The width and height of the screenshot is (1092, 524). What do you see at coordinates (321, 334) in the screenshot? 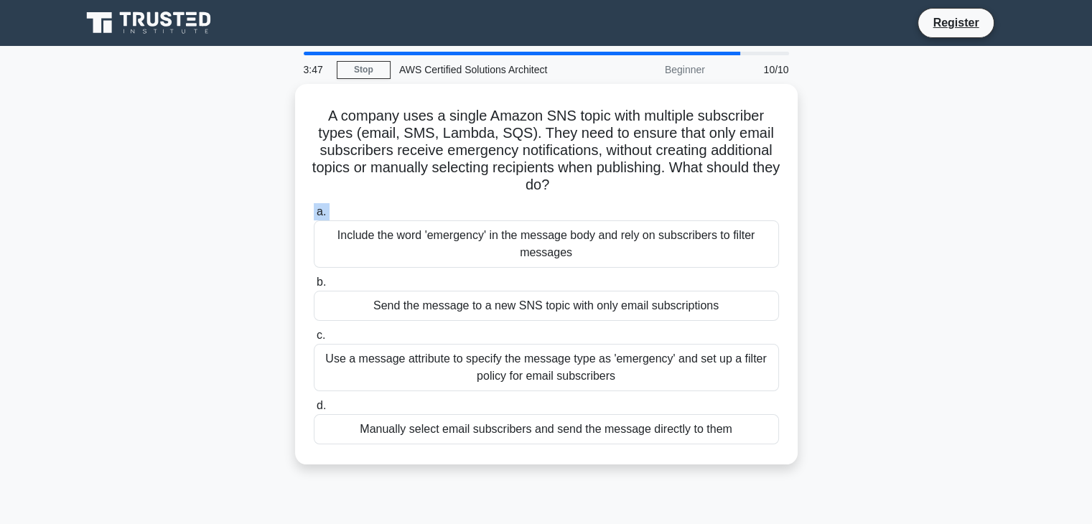
I see `span: c.` at bounding box center [321, 334].